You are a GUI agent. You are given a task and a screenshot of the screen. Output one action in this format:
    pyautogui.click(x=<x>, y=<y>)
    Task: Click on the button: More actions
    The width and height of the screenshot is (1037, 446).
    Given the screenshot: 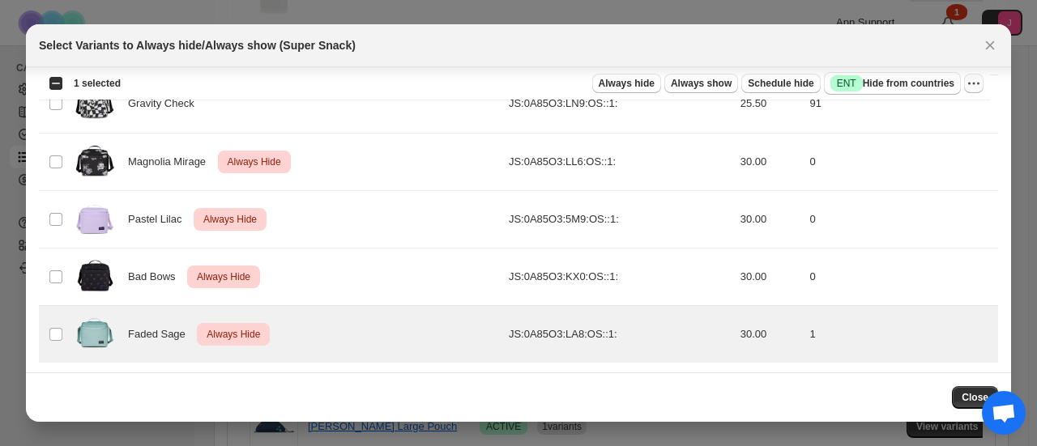 What is the action you would take?
    pyautogui.click(x=973, y=83)
    